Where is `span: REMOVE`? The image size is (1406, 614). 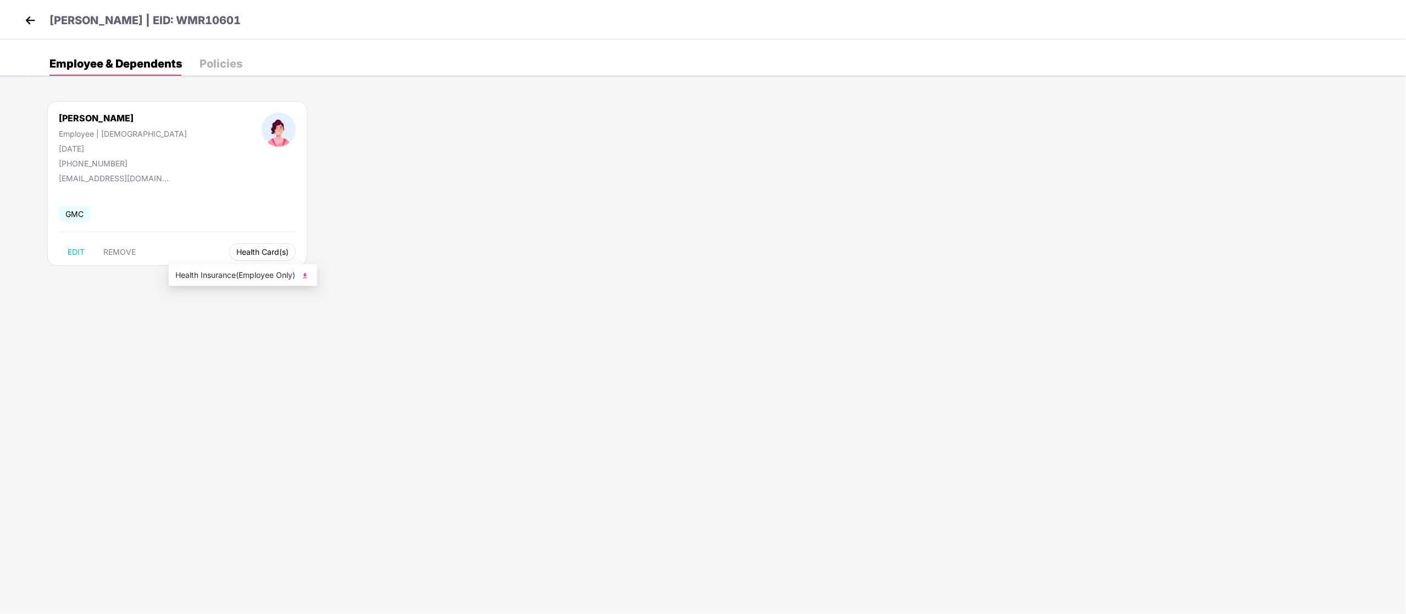
span: REMOVE is located at coordinates (119, 252).